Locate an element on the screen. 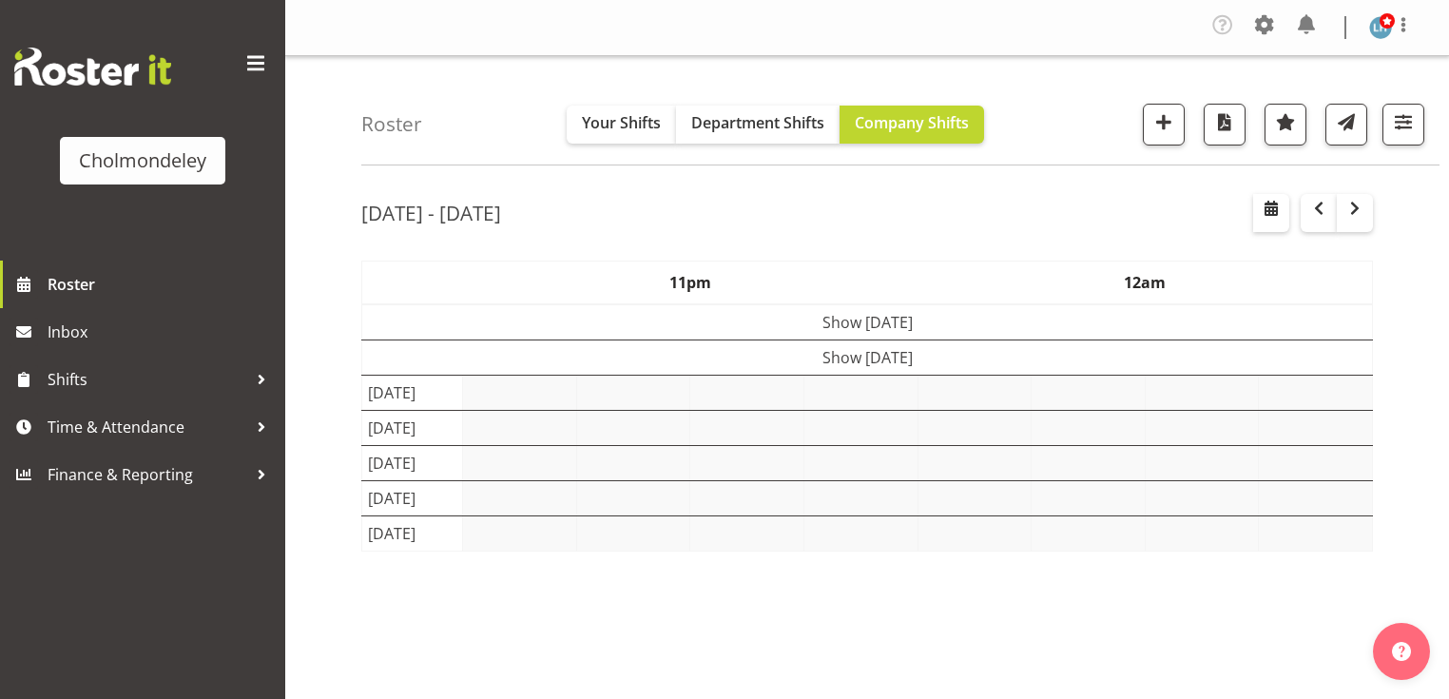 This screenshot has height=699, width=1449. img: lisa-hurry756.jpg is located at coordinates (1381, 28).